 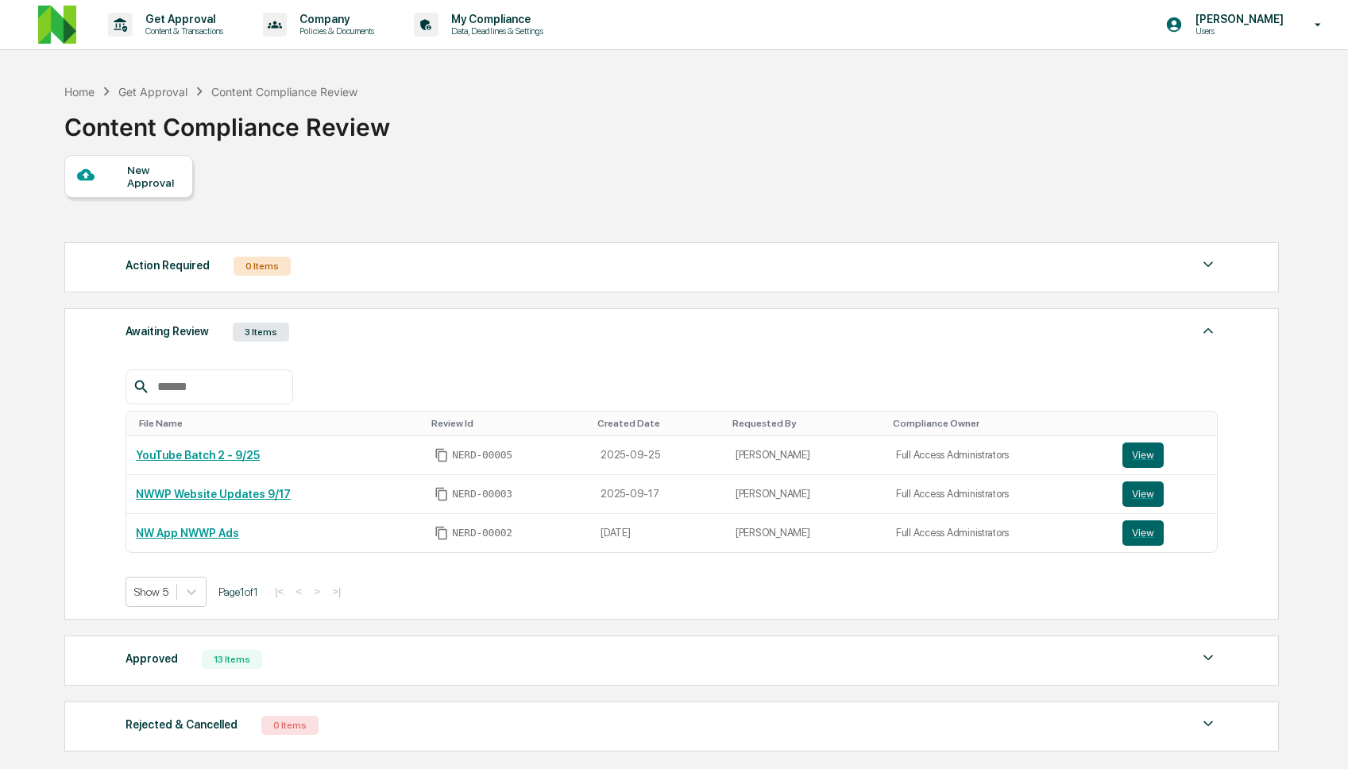 What do you see at coordinates (182, 31) in the screenshot?
I see `p: Content & Transactions` at bounding box center [182, 31].